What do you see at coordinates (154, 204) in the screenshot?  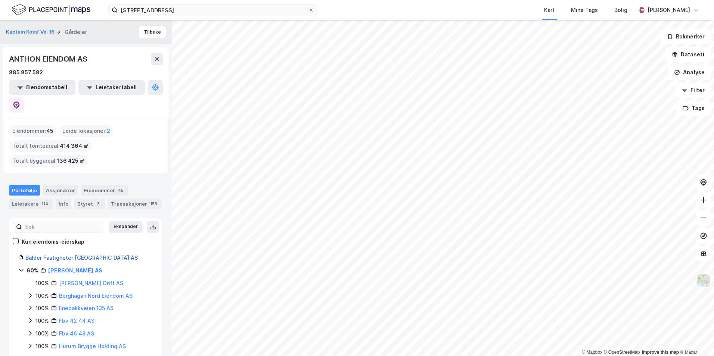 I see `div: 153` at bounding box center [154, 204].